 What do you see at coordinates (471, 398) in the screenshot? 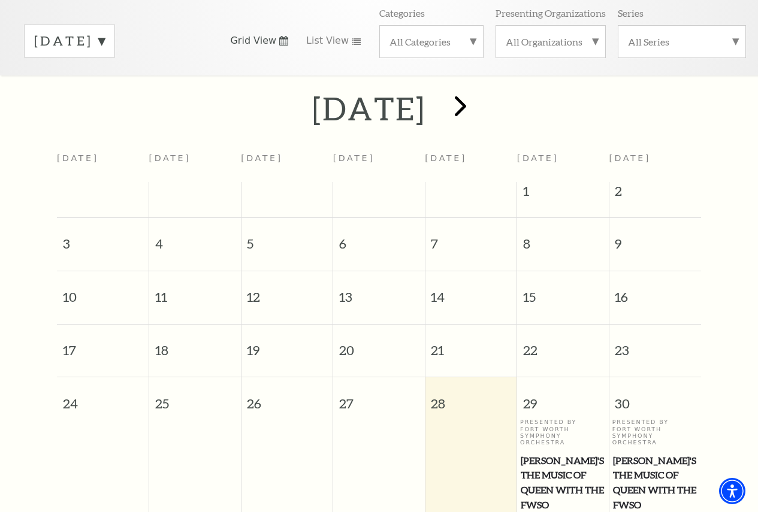
I see `span: 28` at bounding box center [471, 398].